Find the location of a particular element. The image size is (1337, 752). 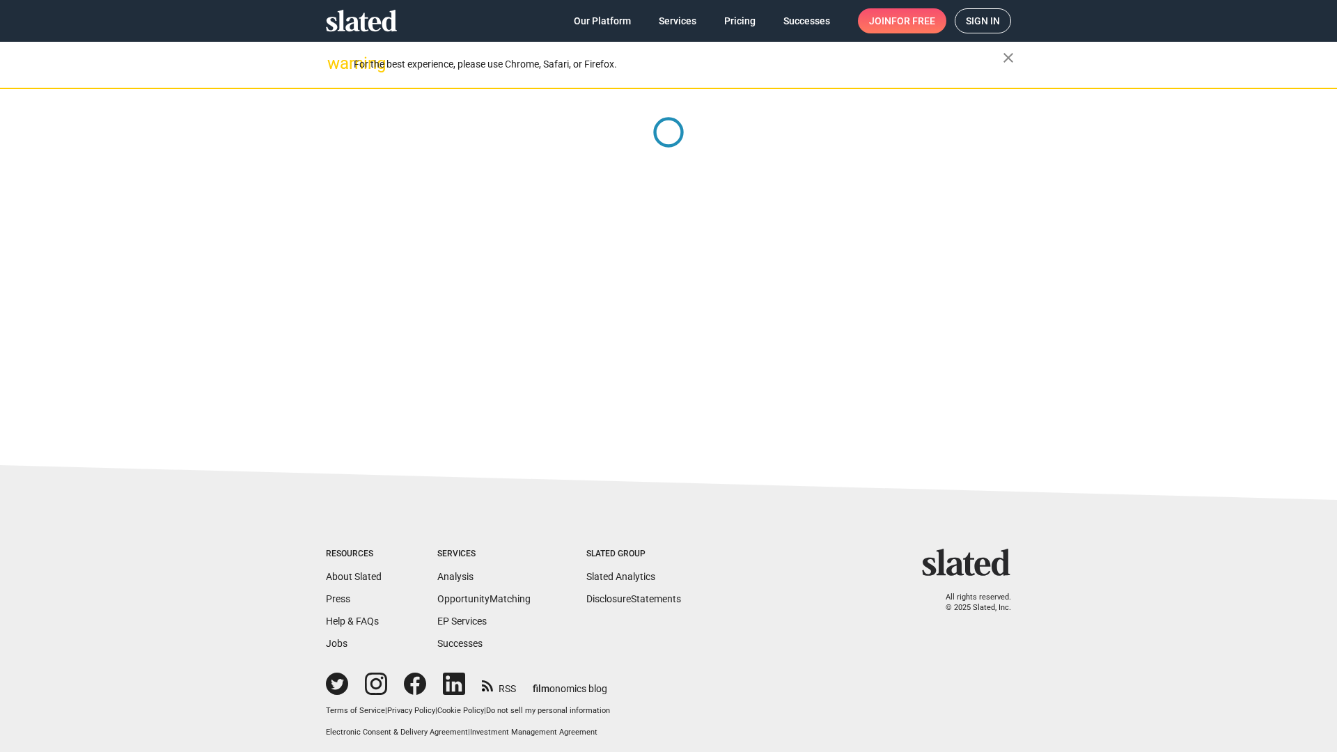

span: Sign in is located at coordinates (982, 21).